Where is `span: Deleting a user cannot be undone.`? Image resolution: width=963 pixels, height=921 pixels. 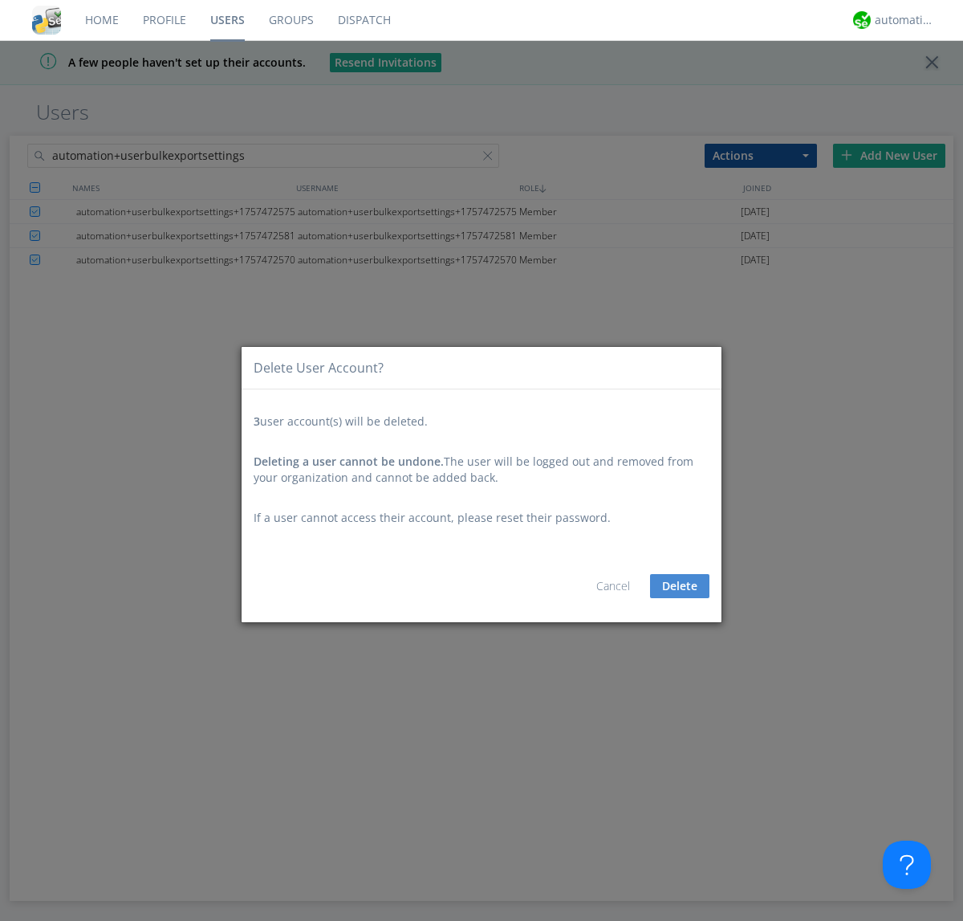 span: Deleting a user cannot be undone. is located at coordinates (348, 461).